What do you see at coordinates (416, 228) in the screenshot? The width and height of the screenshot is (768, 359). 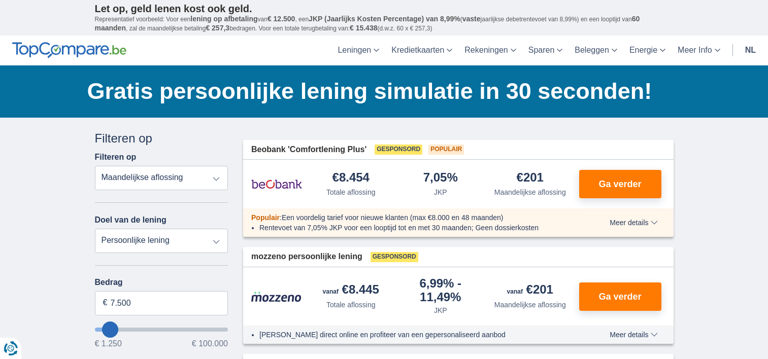 I see `li: Rentevoet van 7,05% JKP voor een looptijd tot en met 30 maanden; Geen dossierkosten` at bounding box center [416, 228].